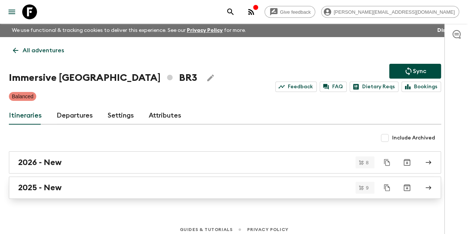 Image resolution: width=468 pixels, height=234 pixels. I want to click on button: menu, so click(12, 12).